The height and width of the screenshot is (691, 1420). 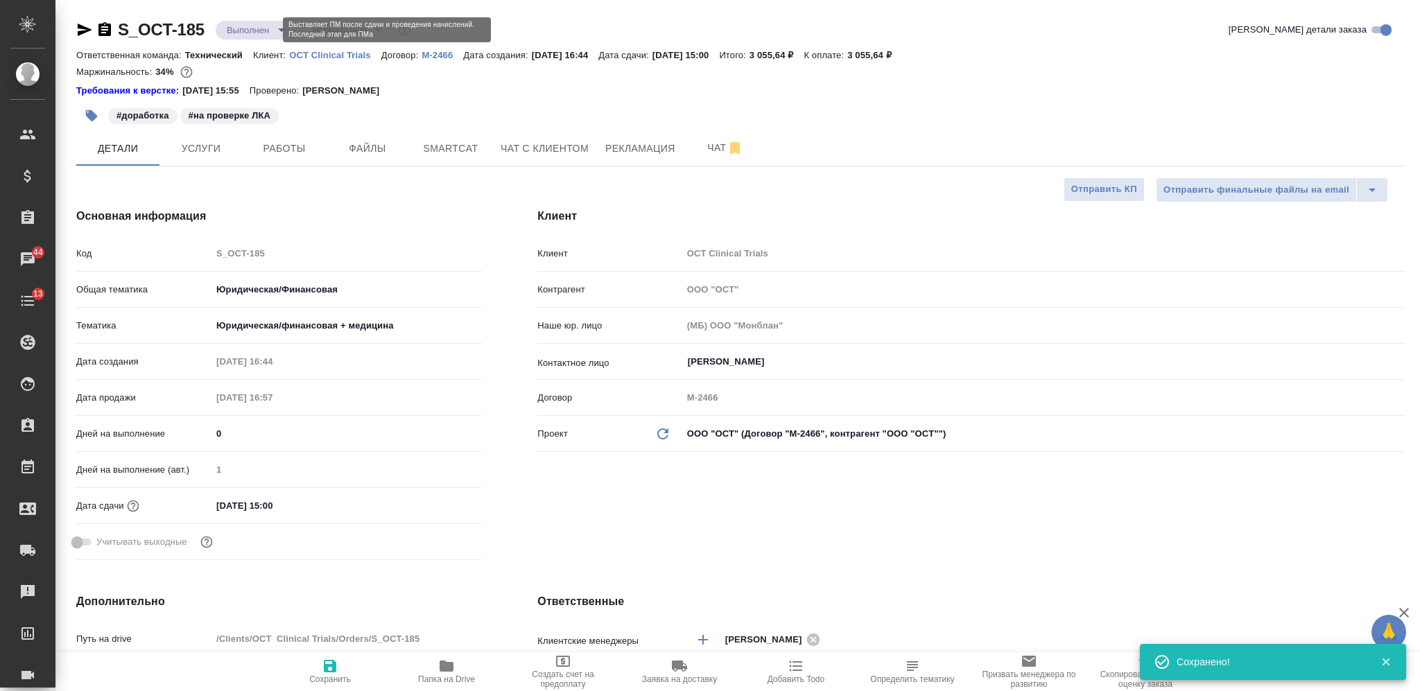 What do you see at coordinates (339, 30) in the screenshot?
I see `button: Нормальный` at bounding box center [339, 30].